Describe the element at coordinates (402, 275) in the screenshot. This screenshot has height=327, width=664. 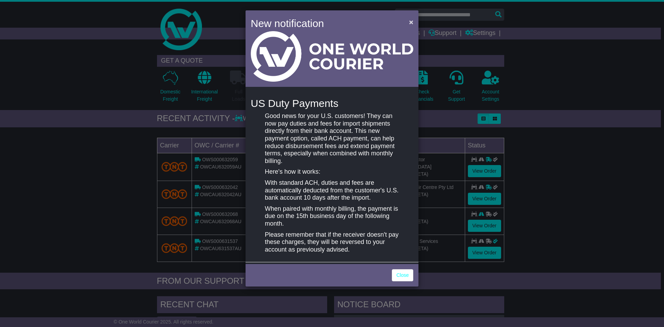
I see `a: Close` at that location.